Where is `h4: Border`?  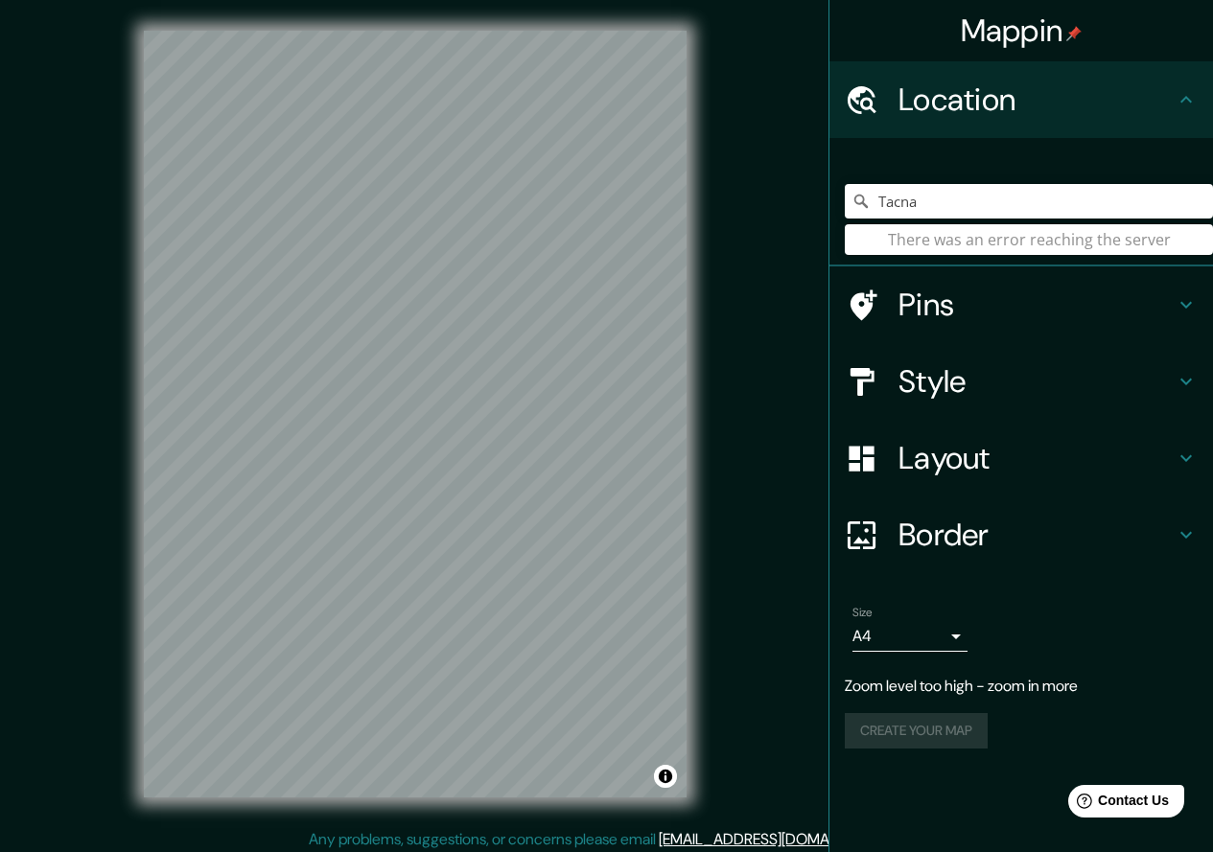 h4: Border is located at coordinates (1036, 535).